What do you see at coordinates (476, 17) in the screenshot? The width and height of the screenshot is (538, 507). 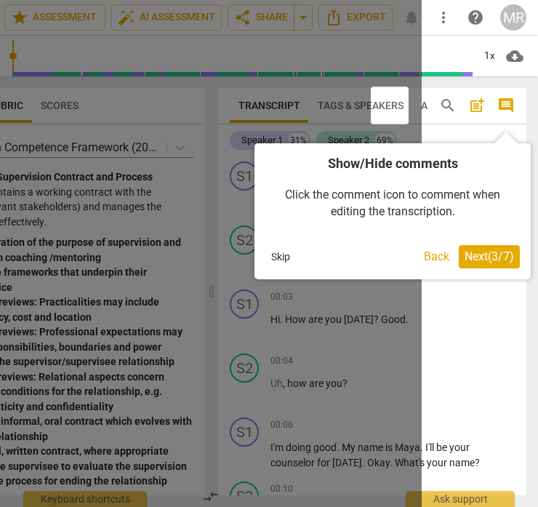 I see `span: help` at bounding box center [476, 17].